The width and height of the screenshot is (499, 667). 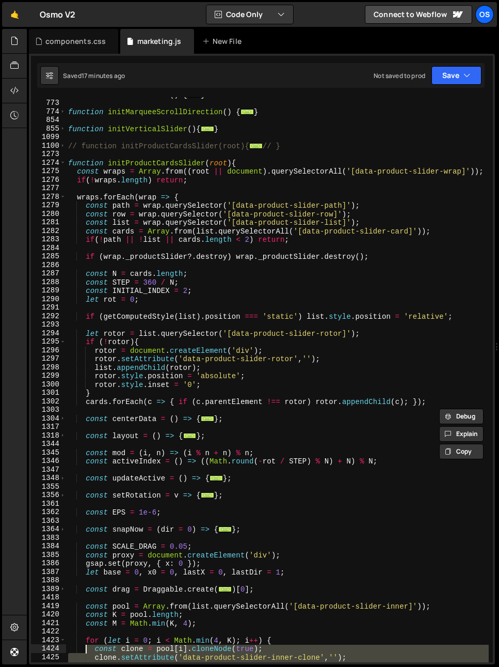 I want to click on div: 1276, so click(x=49, y=180).